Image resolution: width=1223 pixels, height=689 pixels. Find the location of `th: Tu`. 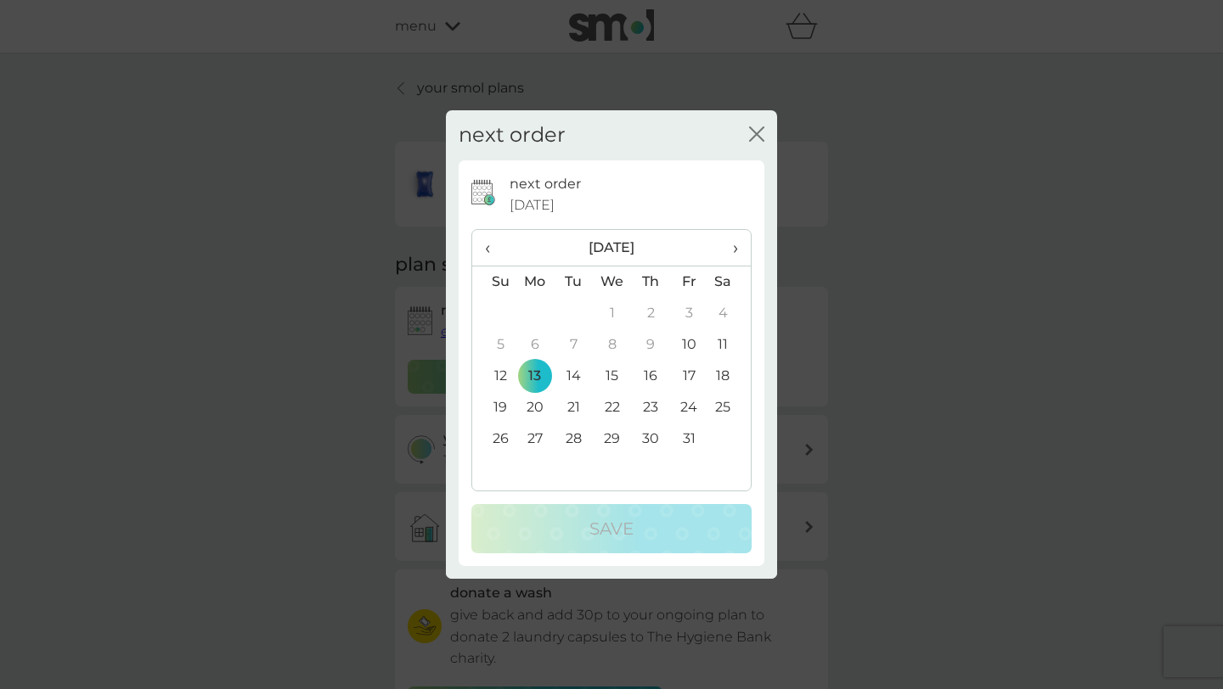

th: Tu is located at coordinates (573, 282).